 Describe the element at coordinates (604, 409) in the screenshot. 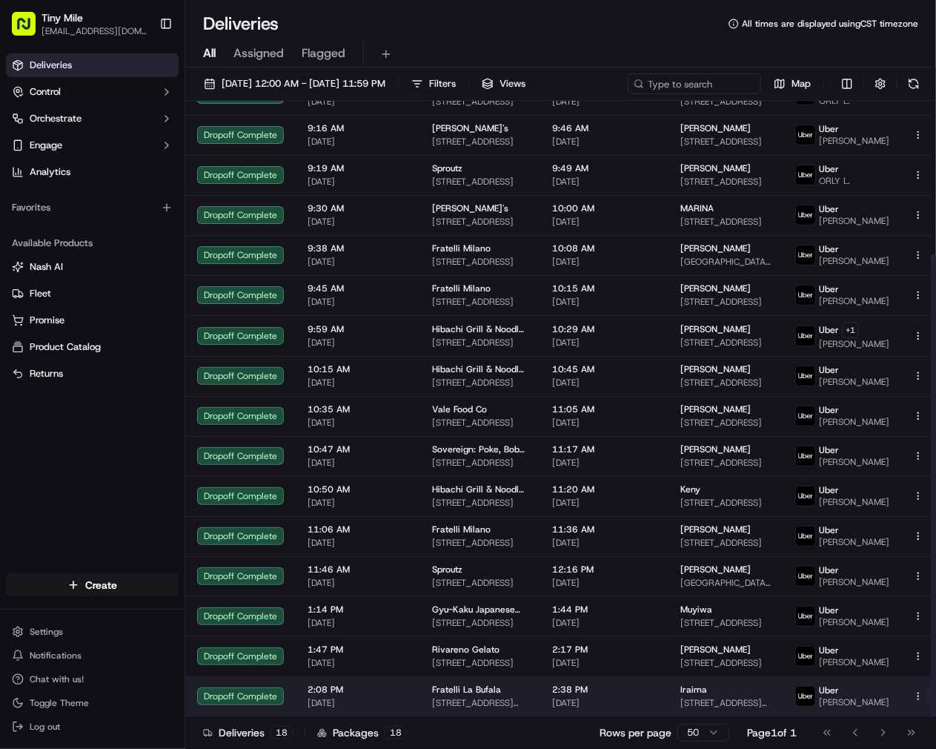

I see `span: 11:05 AM` at that location.